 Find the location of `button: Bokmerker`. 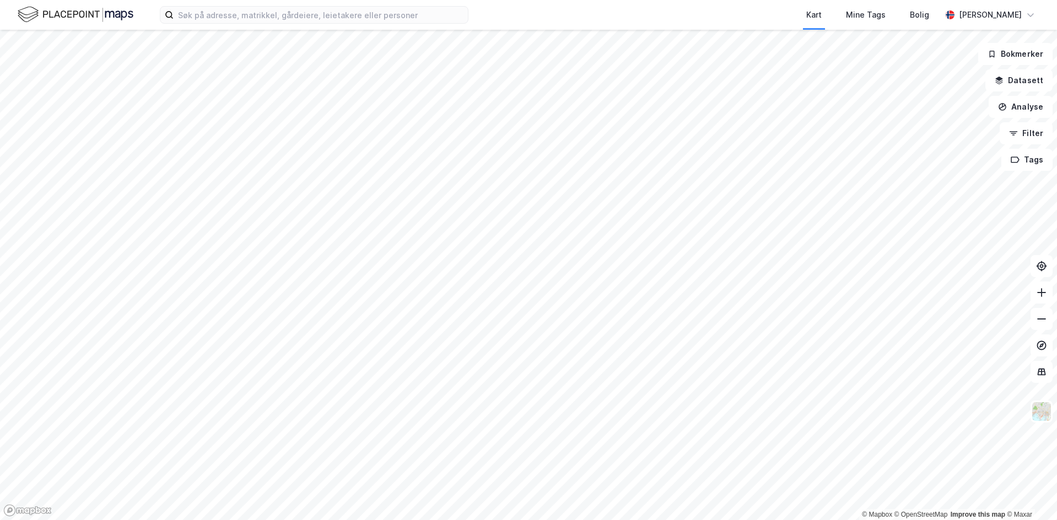

button: Bokmerker is located at coordinates (1015, 54).